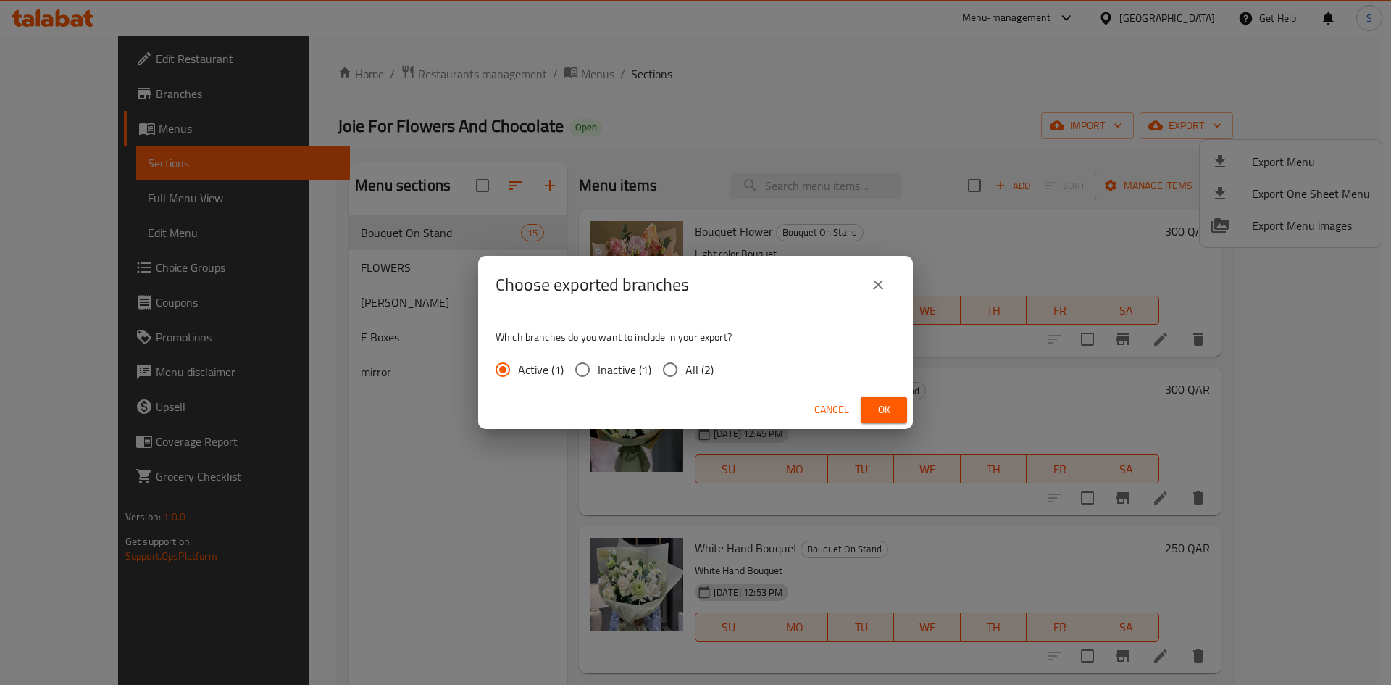 This screenshot has width=1391, height=685. What do you see at coordinates (592, 285) in the screenshot?
I see `h2: Choose exported branches` at bounding box center [592, 285].